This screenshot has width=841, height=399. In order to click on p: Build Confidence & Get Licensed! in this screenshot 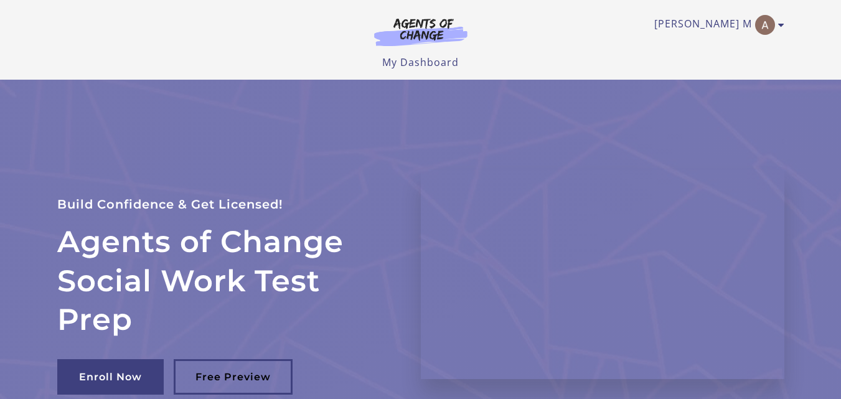, I will do `click(224, 204)`.